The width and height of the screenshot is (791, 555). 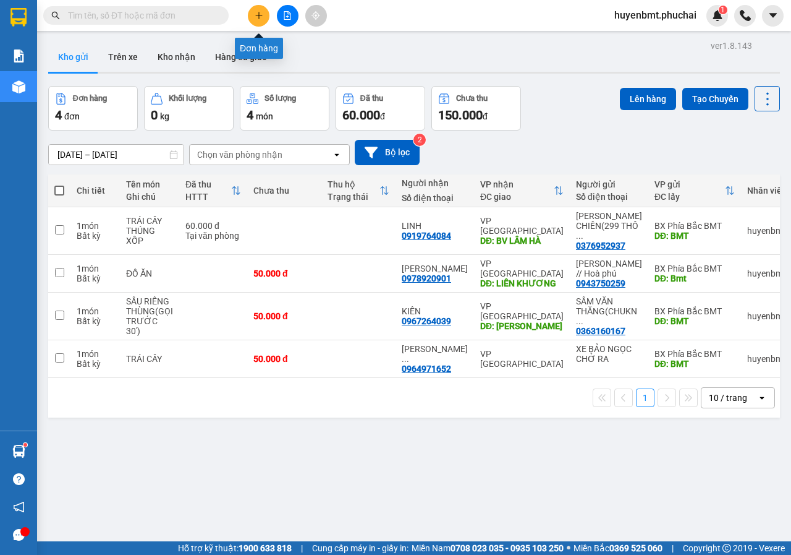 I want to click on button: Khối lượng0kg, so click(x=189, y=108).